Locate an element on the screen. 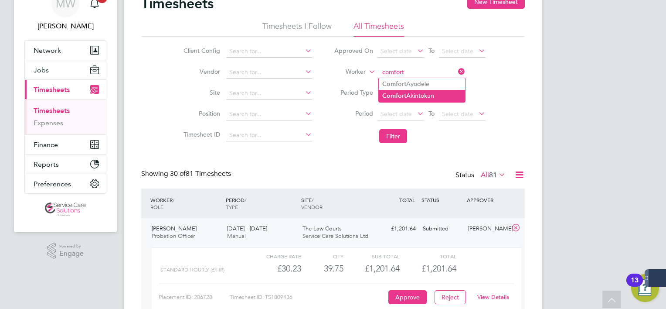 The height and width of the screenshot is (309, 666). span: Jobs is located at coordinates (41, 70).